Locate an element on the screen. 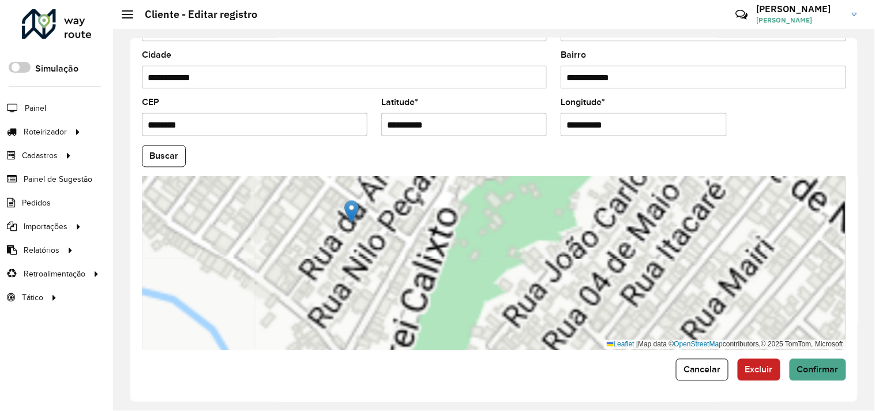  label: Bairro is located at coordinates (573, 55).